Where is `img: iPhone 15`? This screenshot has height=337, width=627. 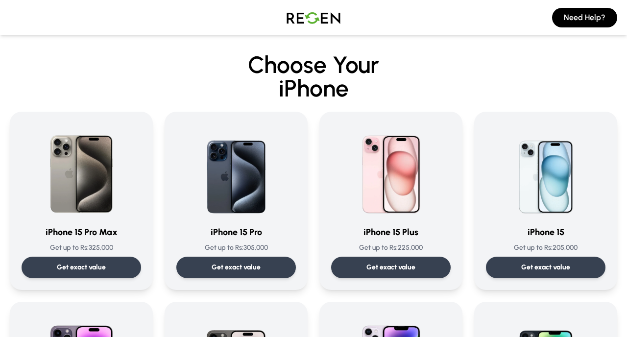
img: iPhone 15 is located at coordinates (546, 170).